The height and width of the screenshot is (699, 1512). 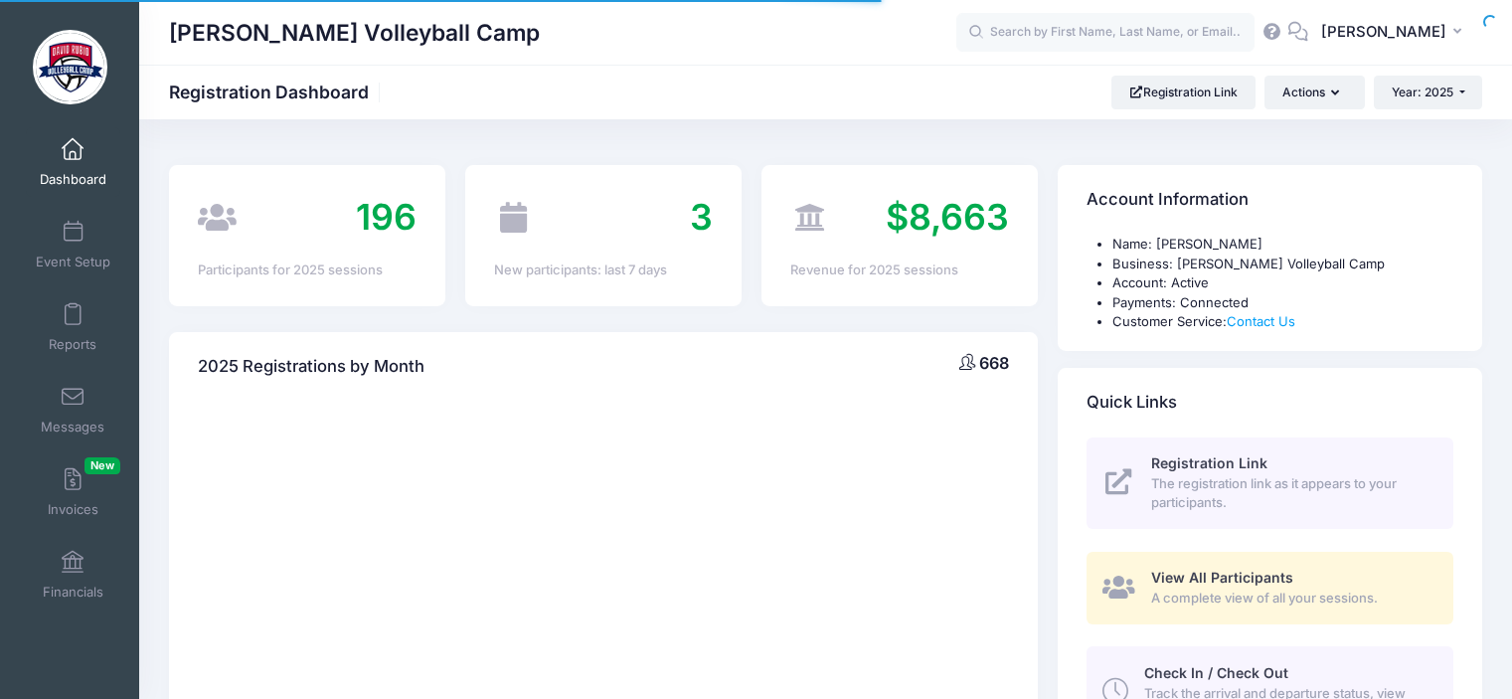 What do you see at coordinates (1291, 599) in the screenshot?
I see `span: A complete view of all your sessions.` at bounding box center [1291, 599].